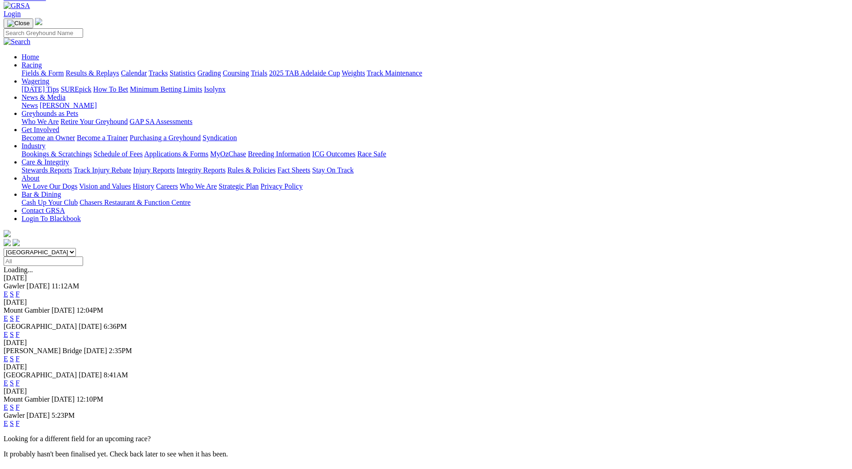  Describe the element at coordinates (134, 73) in the screenshot. I see `a: Calendar` at that location.